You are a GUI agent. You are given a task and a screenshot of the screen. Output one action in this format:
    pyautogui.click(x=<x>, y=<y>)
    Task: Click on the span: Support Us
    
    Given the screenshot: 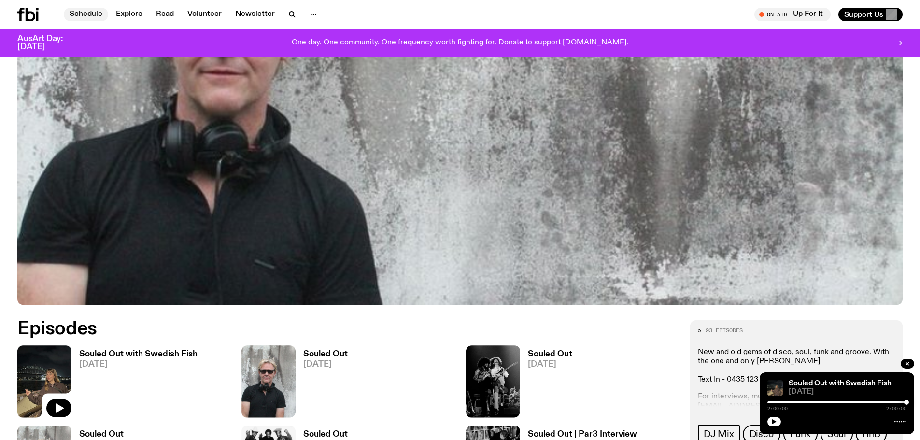 What is the action you would take?
    pyautogui.click(x=864, y=14)
    